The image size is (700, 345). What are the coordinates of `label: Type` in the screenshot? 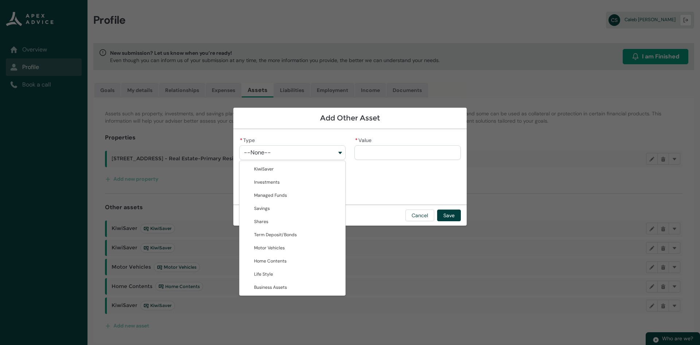 It's located at (248, 139).